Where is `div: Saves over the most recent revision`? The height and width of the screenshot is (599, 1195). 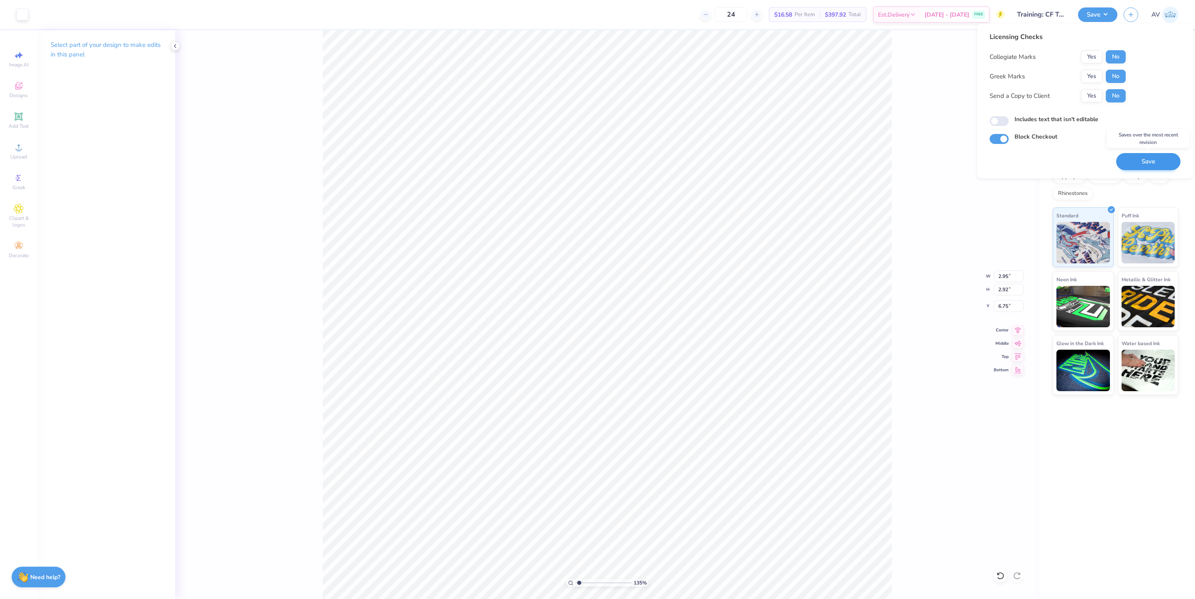
div: Saves over the most recent revision is located at coordinates (1148, 139).